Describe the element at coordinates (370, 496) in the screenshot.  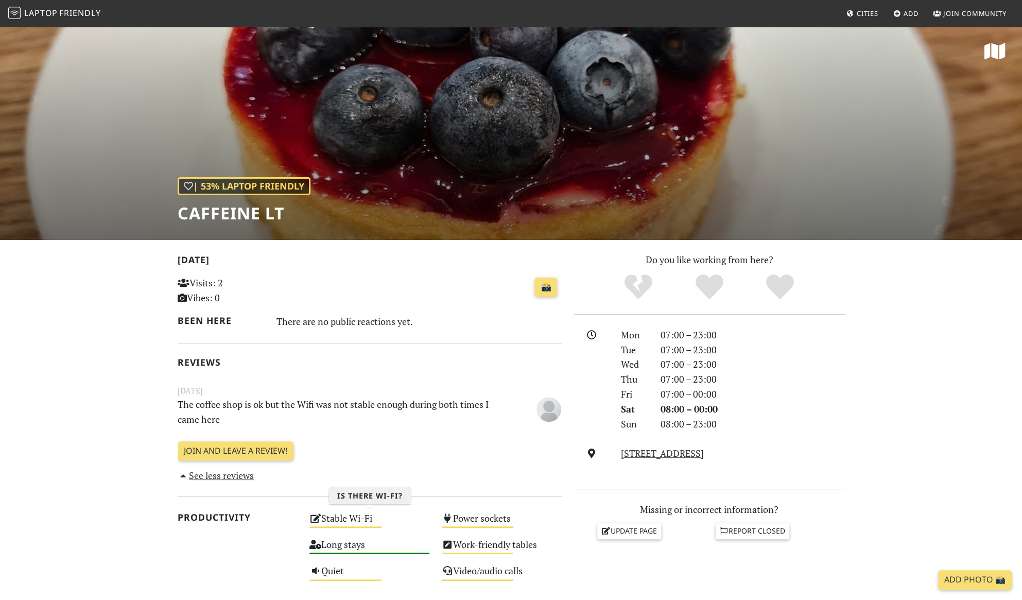
I see `h3: Is there Wi-Fi?` at that location.